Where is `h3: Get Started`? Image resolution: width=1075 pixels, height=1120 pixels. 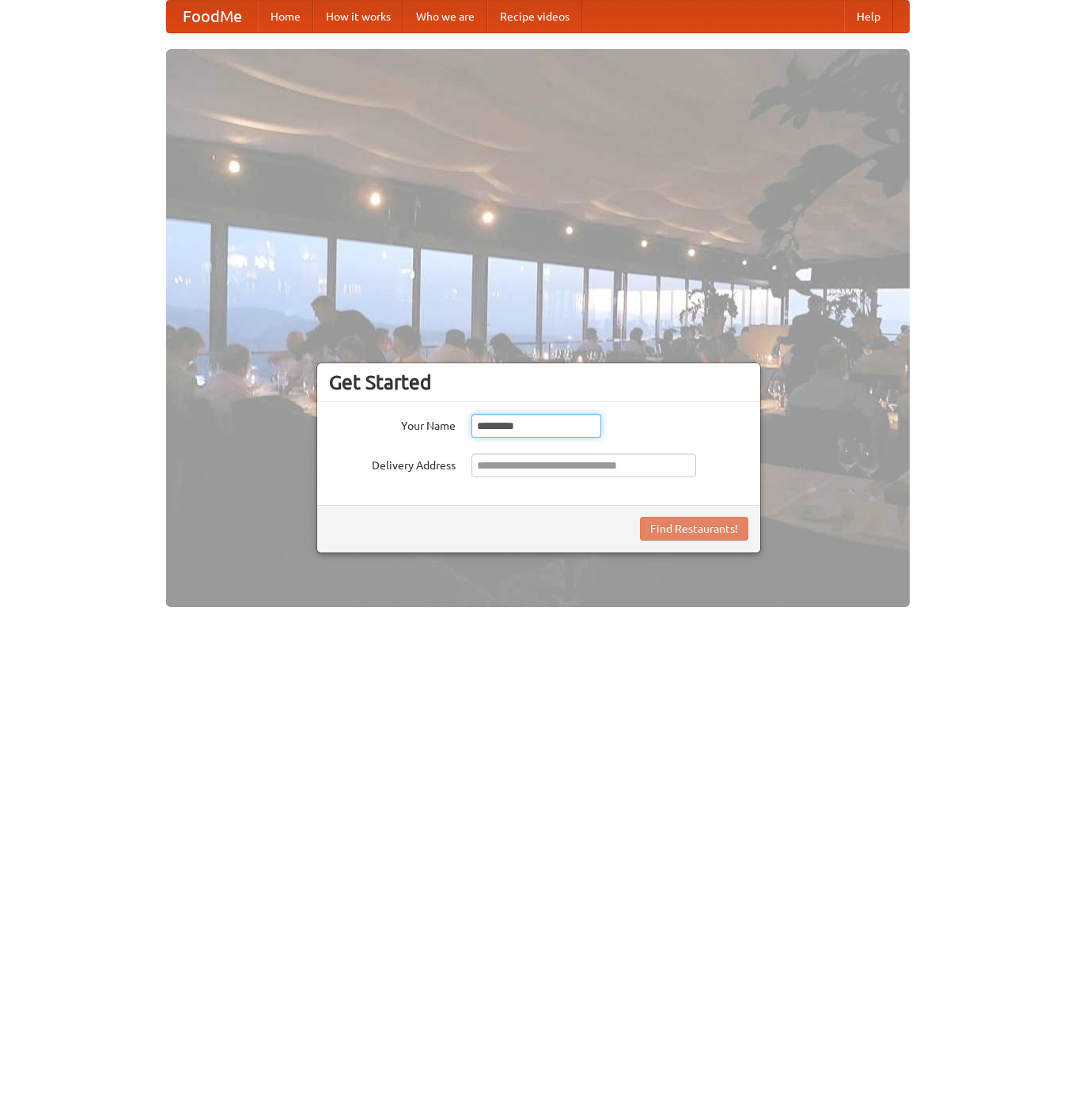
h3: Get Started is located at coordinates (539, 382).